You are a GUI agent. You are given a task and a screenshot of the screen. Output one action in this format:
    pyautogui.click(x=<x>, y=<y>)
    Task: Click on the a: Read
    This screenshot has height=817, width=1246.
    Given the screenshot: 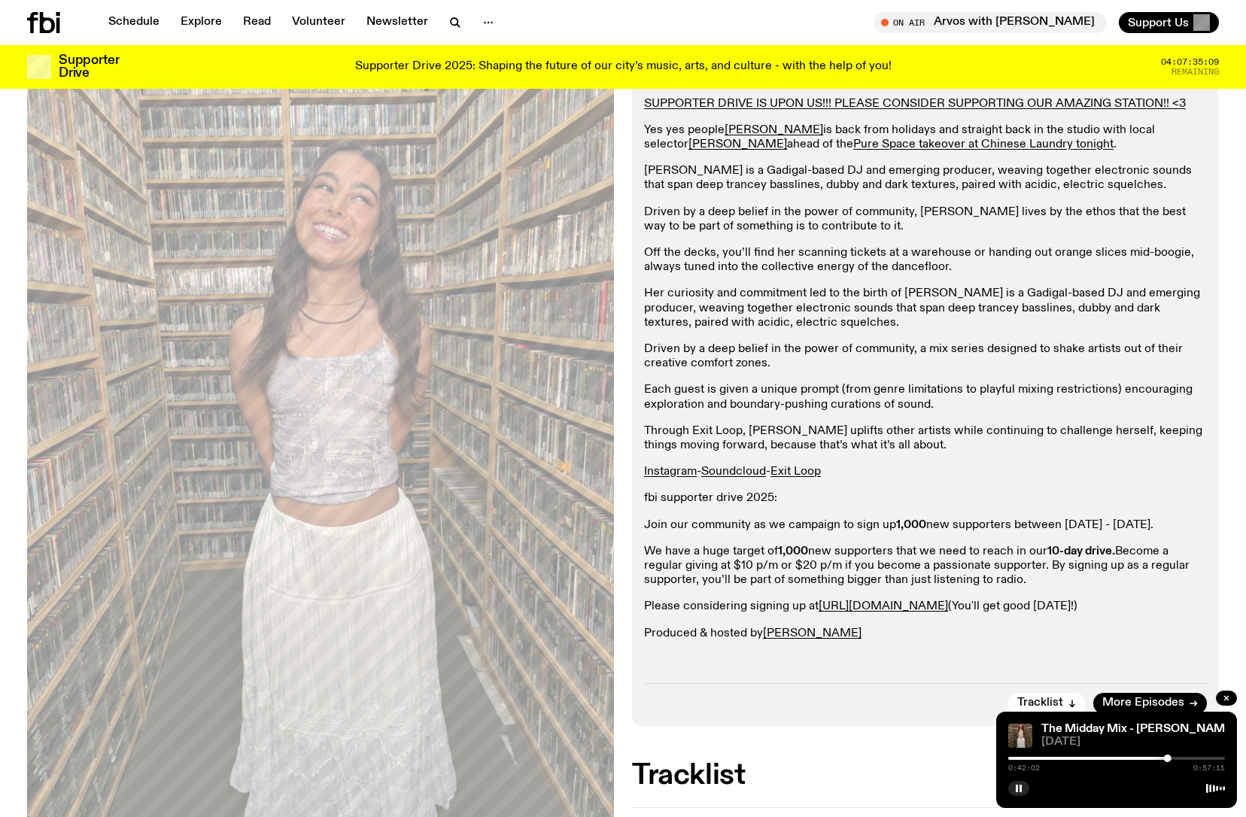 What is the action you would take?
    pyautogui.click(x=257, y=23)
    